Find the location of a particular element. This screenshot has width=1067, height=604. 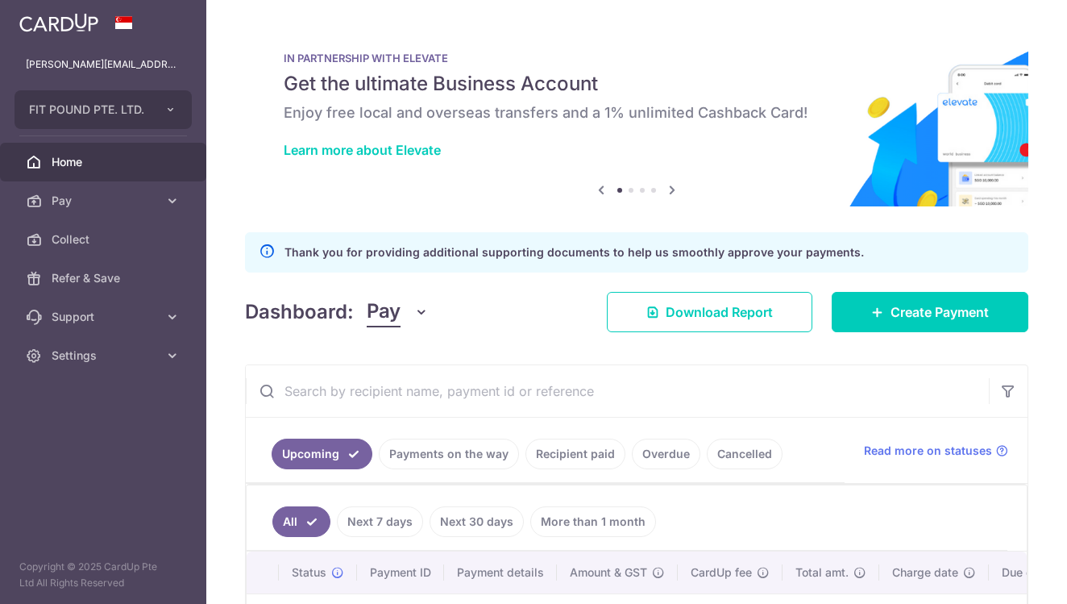

a: Next 30 days is located at coordinates (476, 521).